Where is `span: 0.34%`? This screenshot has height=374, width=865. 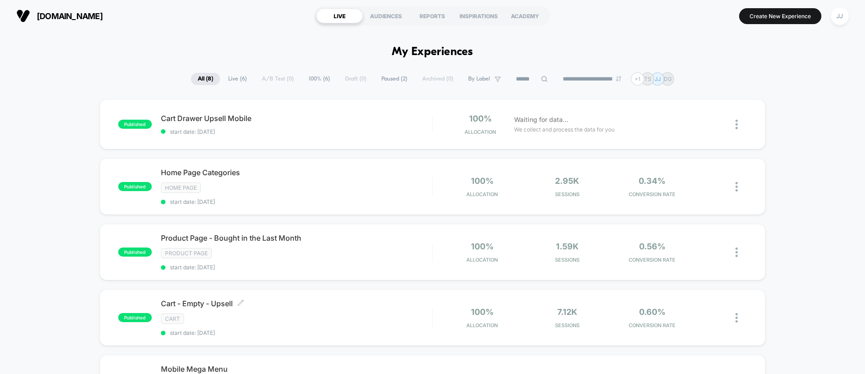 span: 0.34% is located at coordinates (652, 181).